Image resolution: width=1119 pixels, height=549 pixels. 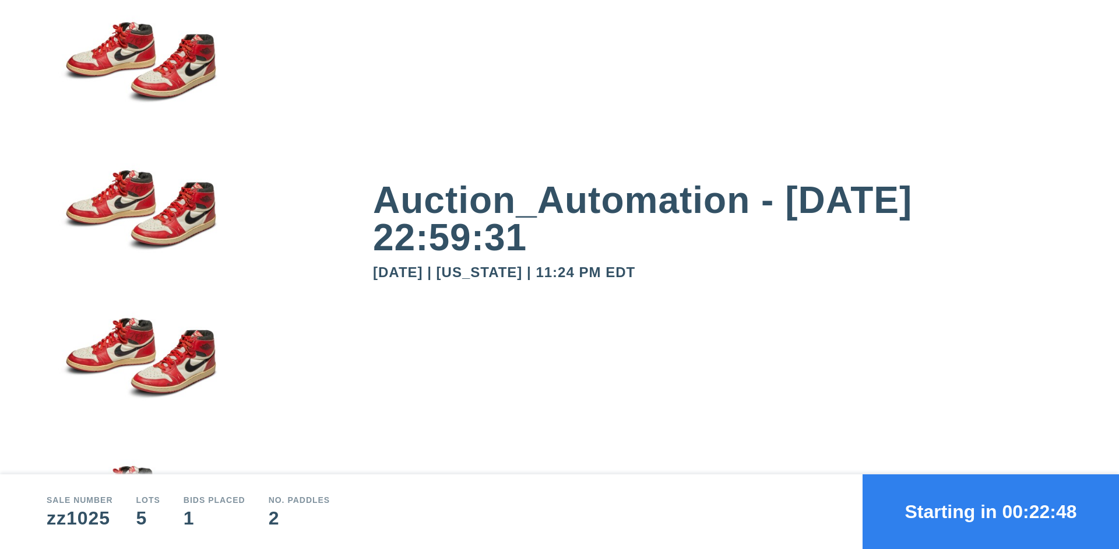 What do you see at coordinates (80, 518) in the screenshot?
I see `div: zz1025` at bounding box center [80, 518].